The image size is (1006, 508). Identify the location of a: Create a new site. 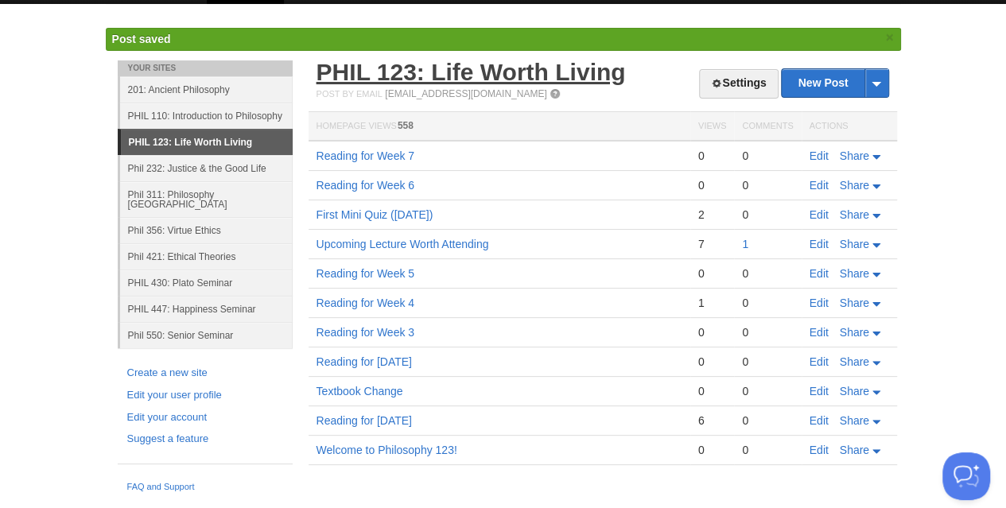
(205, 373).